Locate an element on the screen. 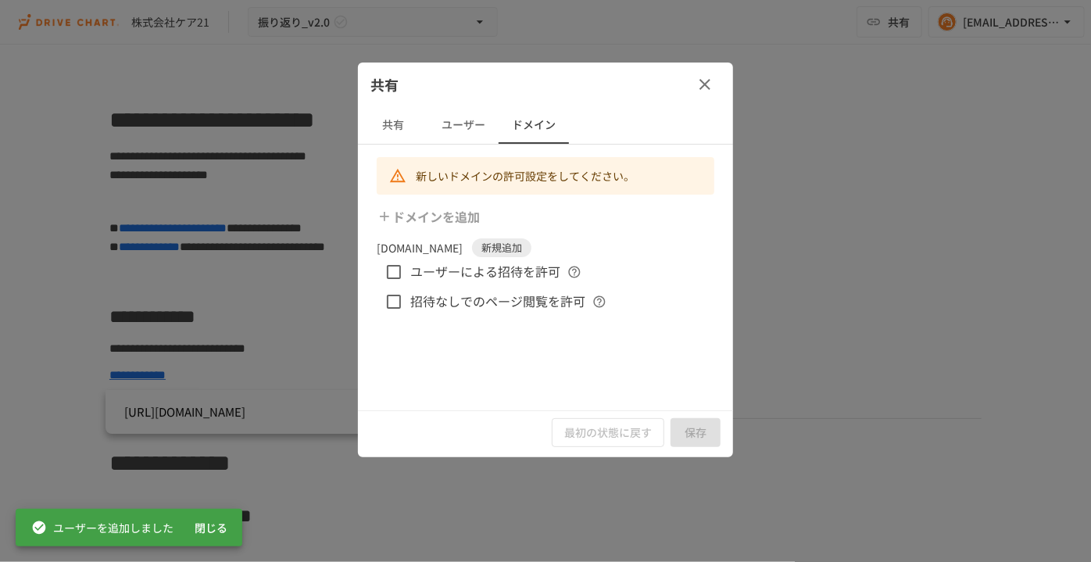  span: 新規追加 is located at coordinates (502, 248).